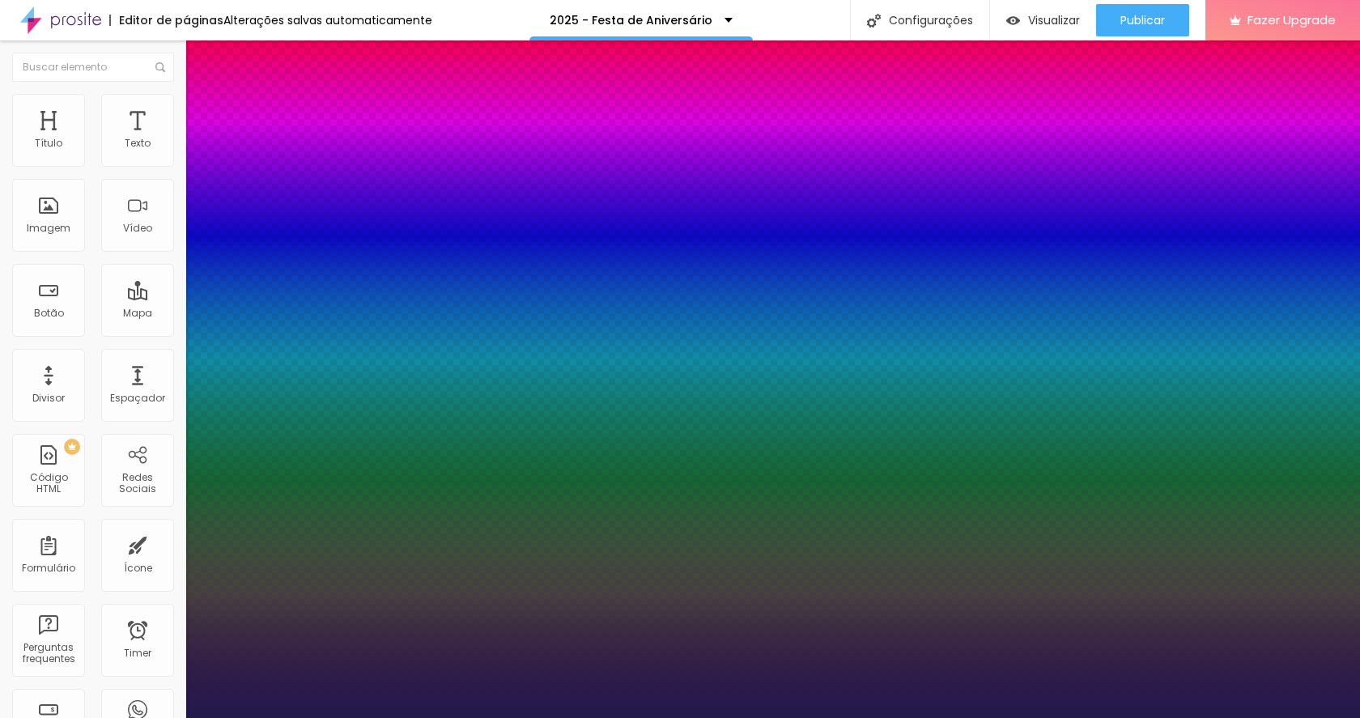  Describe the element at coordinates (49, 313) in the screenshot. I see `div: Botão` at that location.